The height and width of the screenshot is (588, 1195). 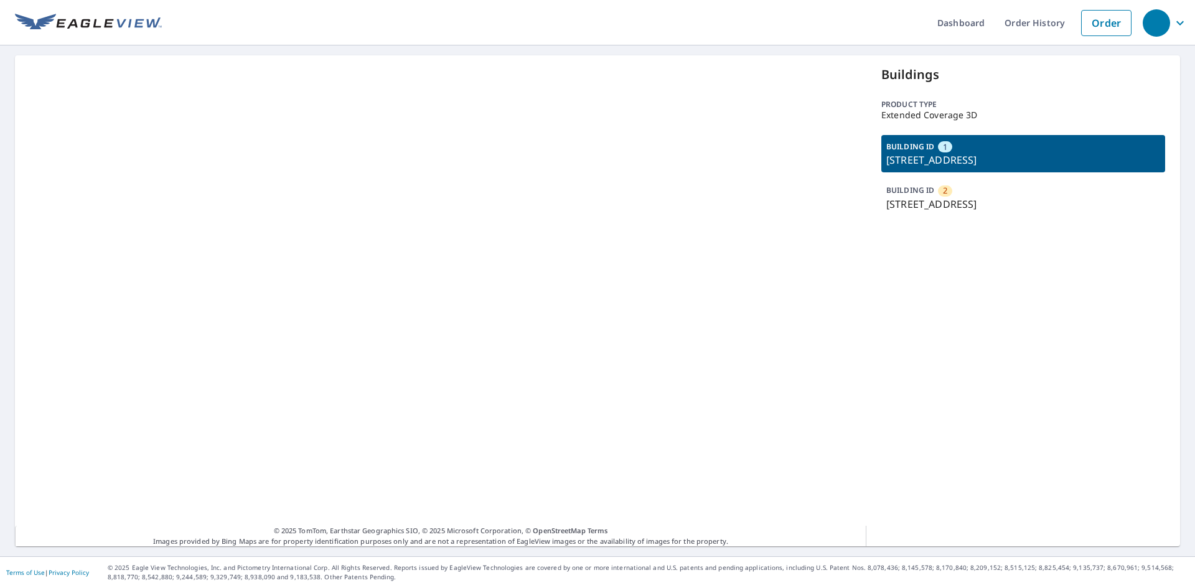 What do you see at coordinates (944, 190) in the screenshot?
I see `span: 2` at bounding box center [944, 190].